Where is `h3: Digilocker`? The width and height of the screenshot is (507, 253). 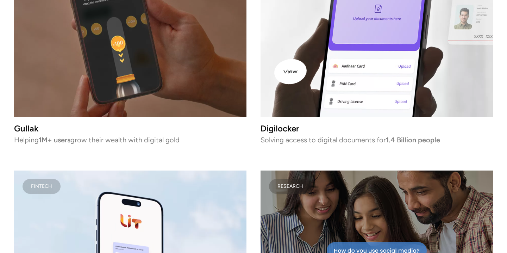
h3: Digilocker is located at coordinates (377, 129).